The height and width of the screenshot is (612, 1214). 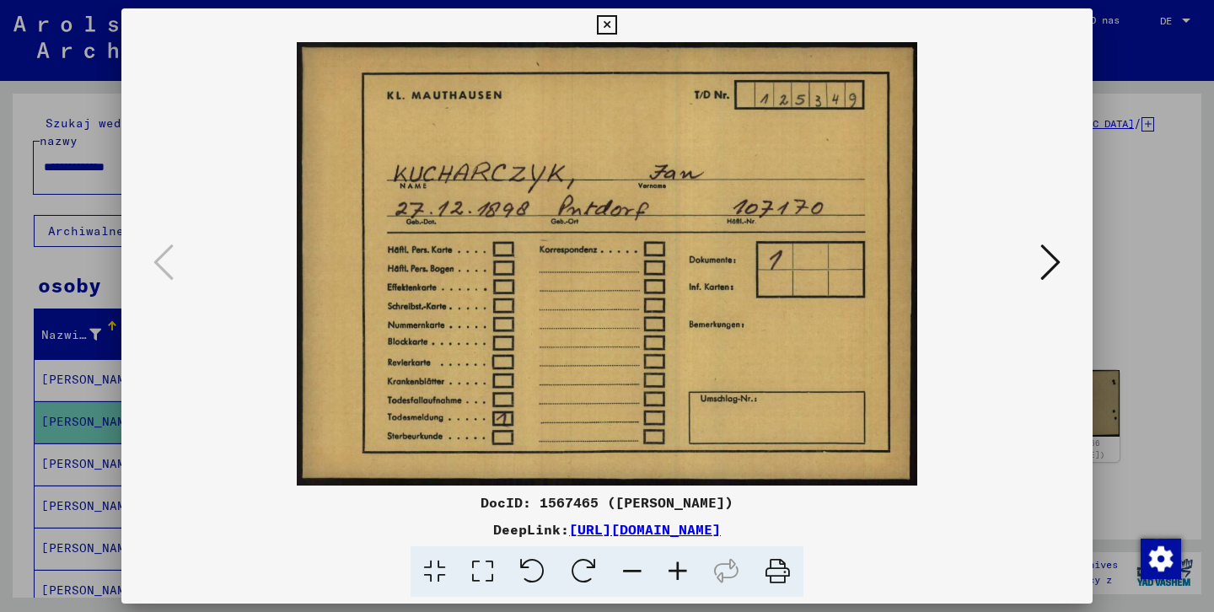 I want to click on div: DeepLink:, so click(x=607, y=529).